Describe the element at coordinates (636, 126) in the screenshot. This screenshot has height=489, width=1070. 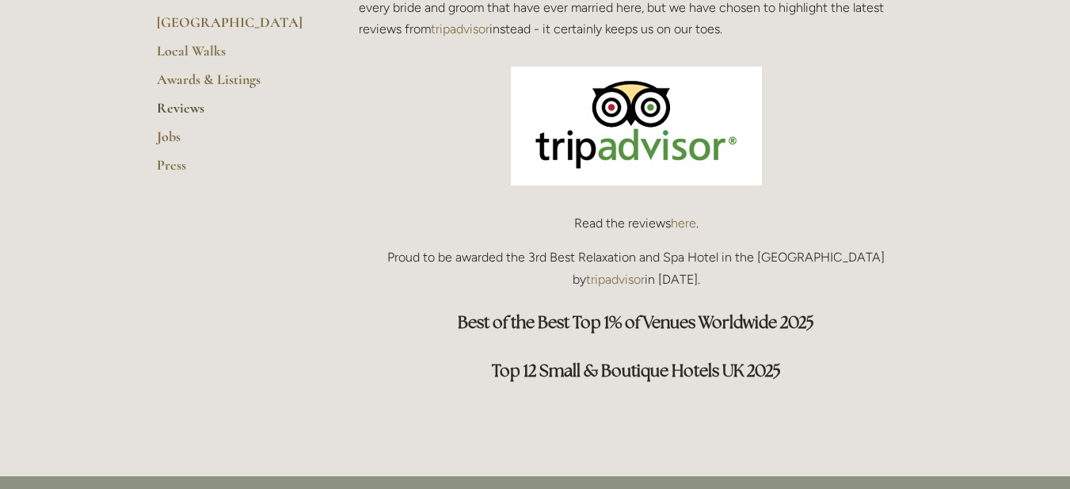
I see `img: TripAdvisor-Logo.jpg` at that location.